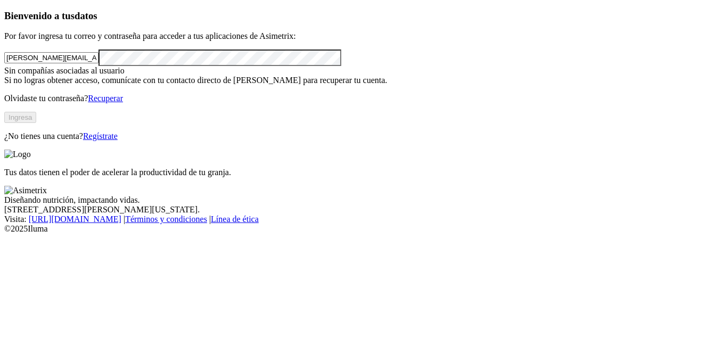  I want to click on input: Tu correo, so click(51, 58).